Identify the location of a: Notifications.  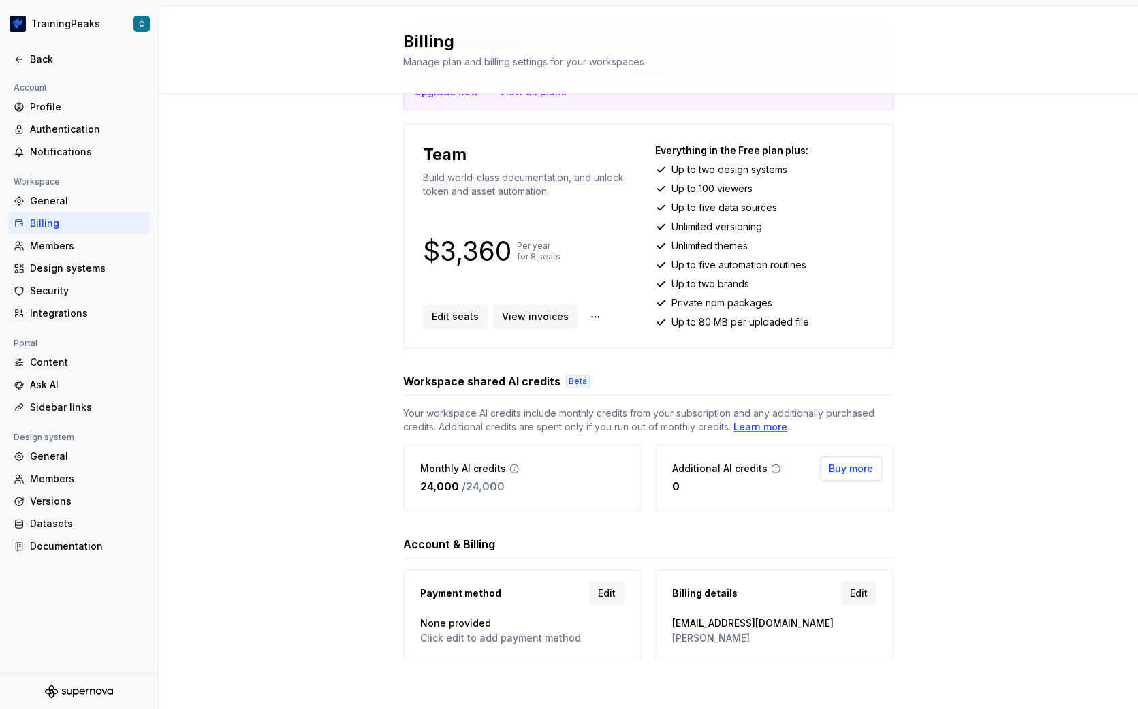
(79, 152).